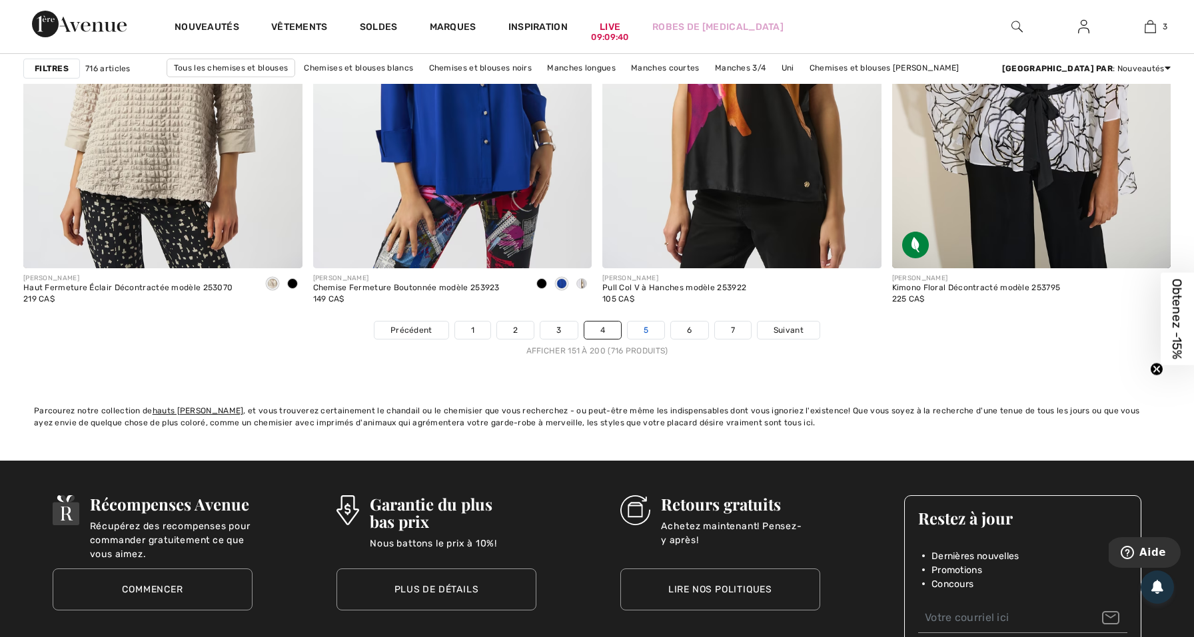 The width and height of the screenshot is (1194, 637). What do you see at coordinates (171, 504) in the screenshot?
I see `h3: Récompenses Avenue` at bounding box center [171, 504].